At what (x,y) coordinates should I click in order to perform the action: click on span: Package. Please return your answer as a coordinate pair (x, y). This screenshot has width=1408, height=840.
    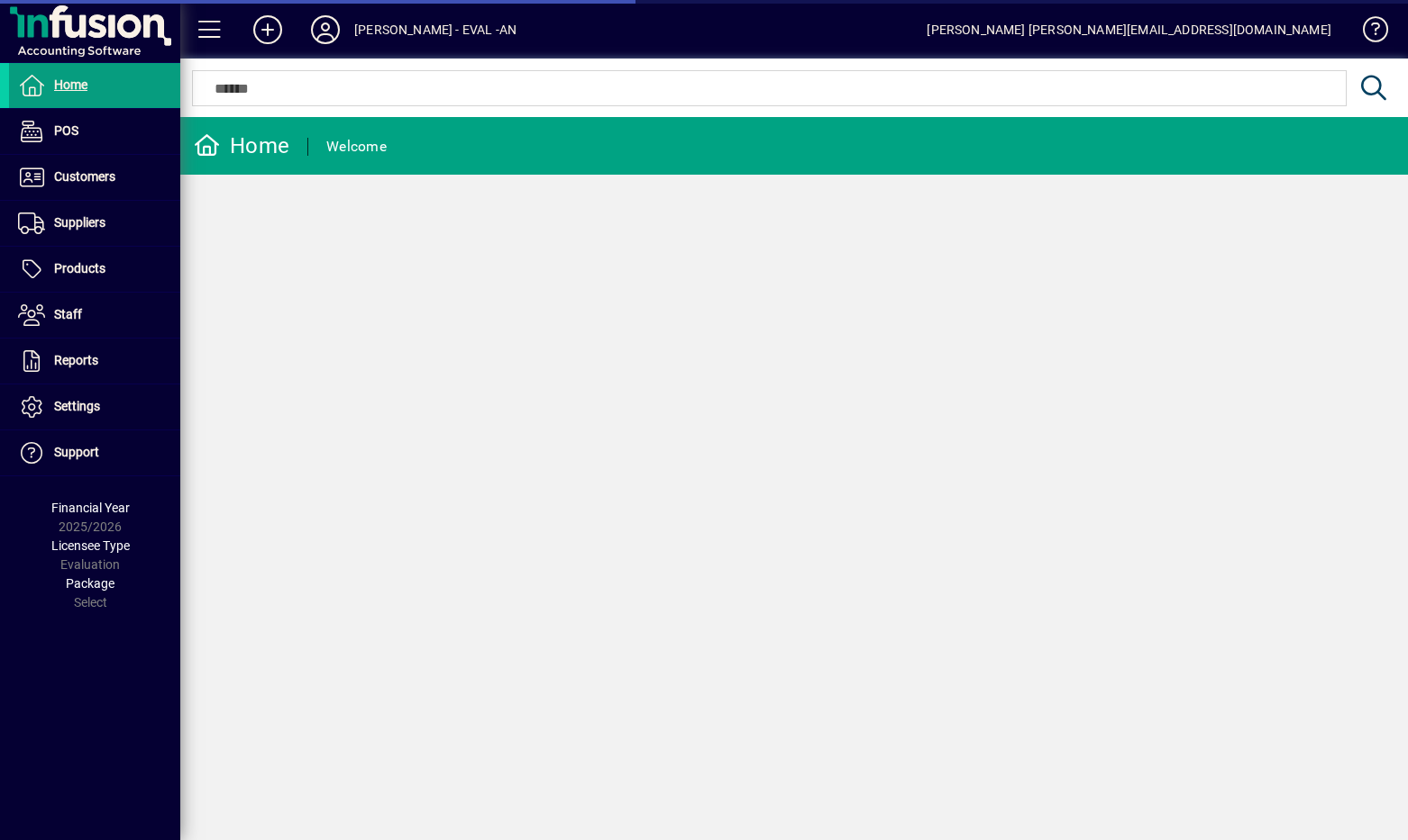
    Looking at the image, I should click on (90, 584).